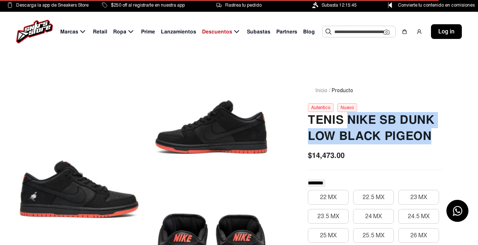 This screenshot has width=478, height=245. Describe the element at coordinates (217, 32) in the screenshot. I see `span: Descuentos` at that location.